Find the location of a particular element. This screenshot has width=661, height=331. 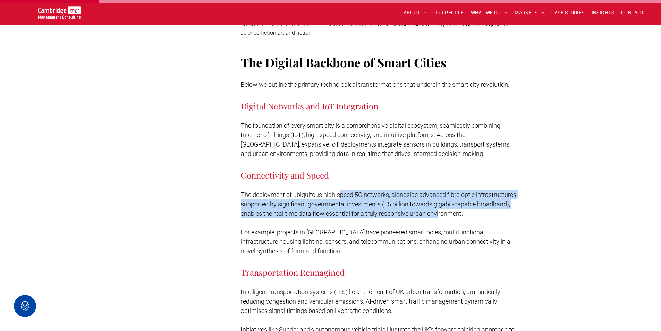

span: The Digital Backbone of Smart Cities is located at coordinates (344, 62).